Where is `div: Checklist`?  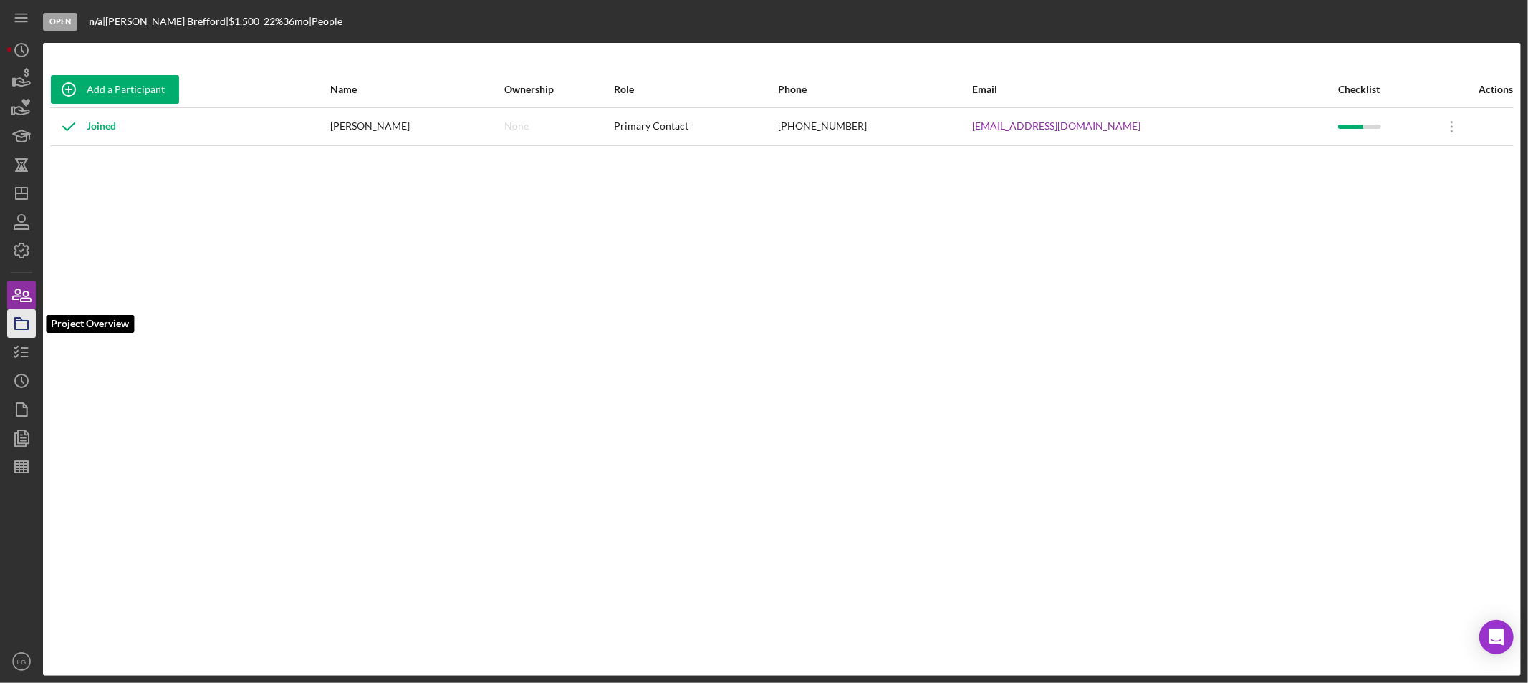 div: Checklist is located at coordinates (1385, 90).